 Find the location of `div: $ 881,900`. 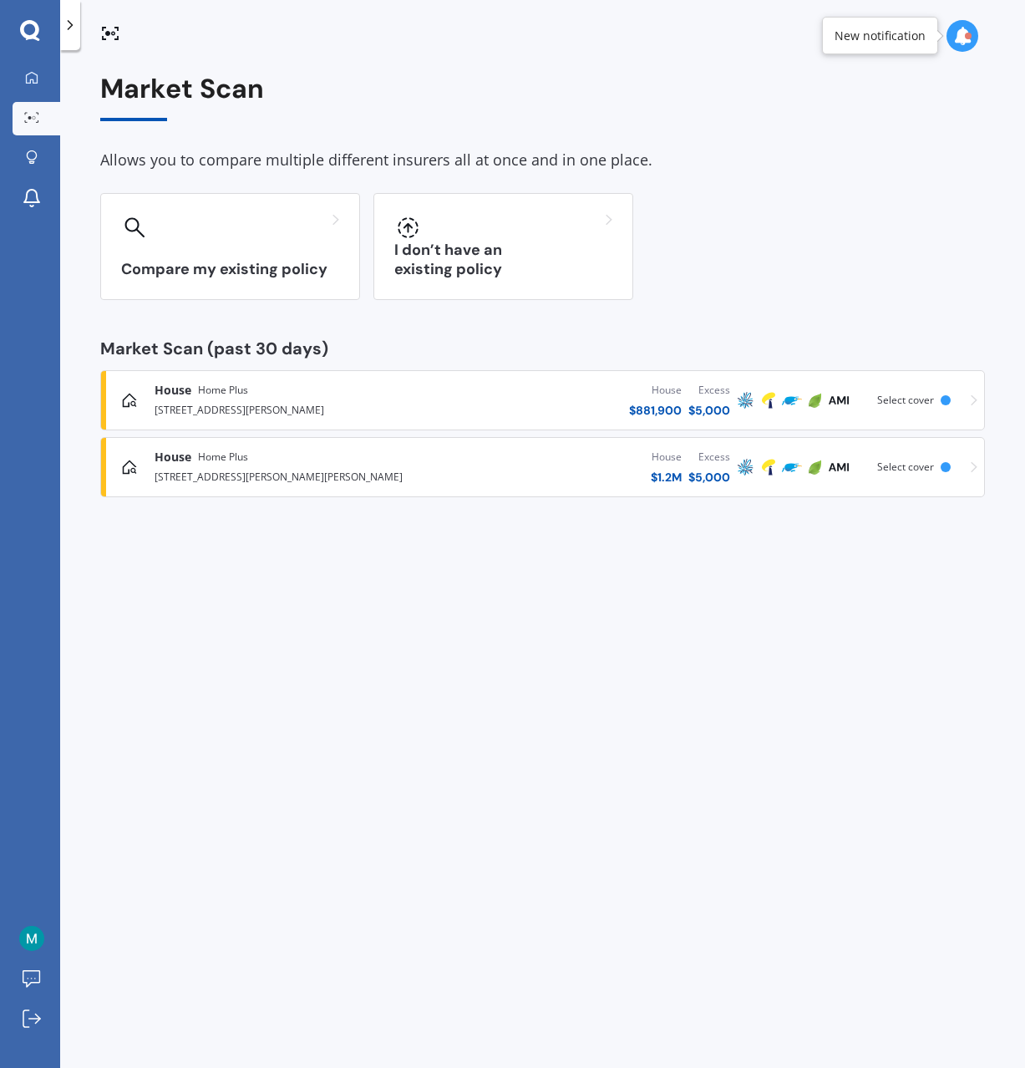

div: $ 881,900 is located at coordinates (655, 410).